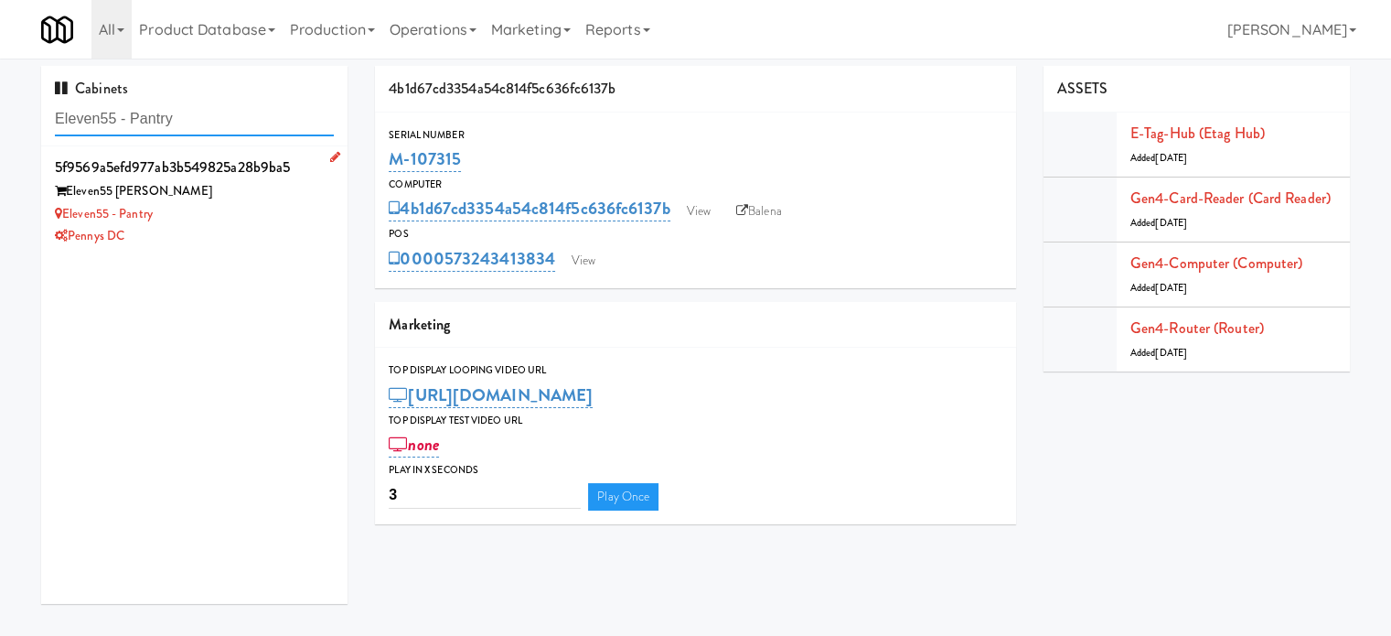  What do you see at coordinates (194, 167) in the screenshot?
I see `div: 5f9569a5efd977ab3b549825a28b9ba5` at bounding box center [194, 167].